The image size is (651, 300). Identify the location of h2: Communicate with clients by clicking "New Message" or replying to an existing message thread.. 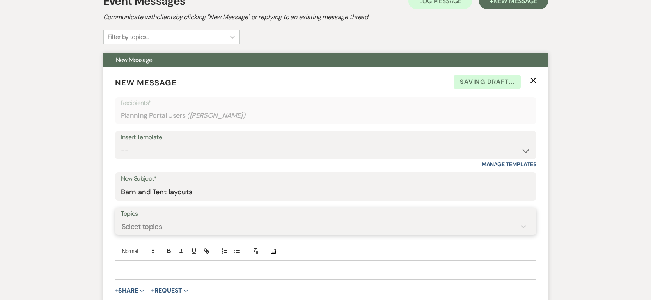
(326, 17).